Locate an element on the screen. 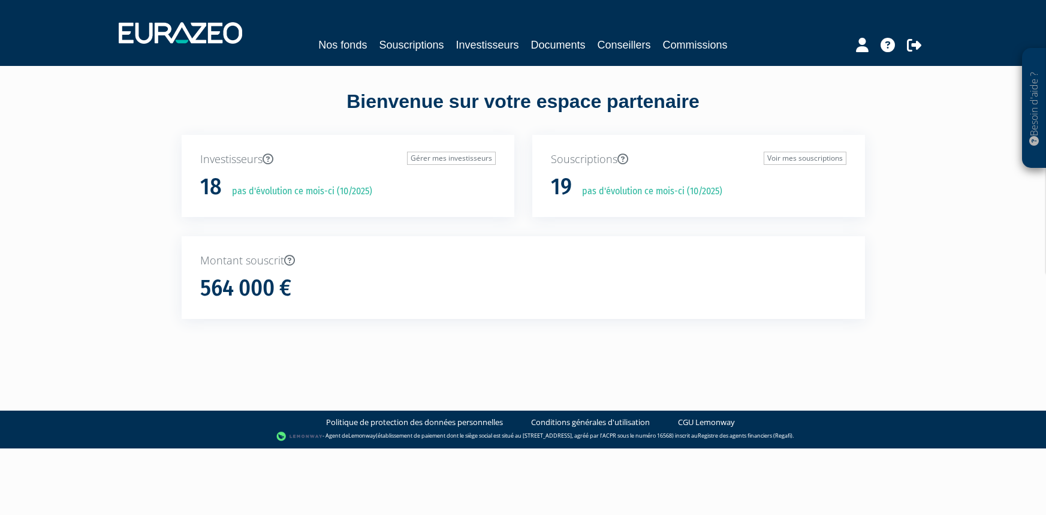  p: Souscriptions is located at coordinates (698, 159).